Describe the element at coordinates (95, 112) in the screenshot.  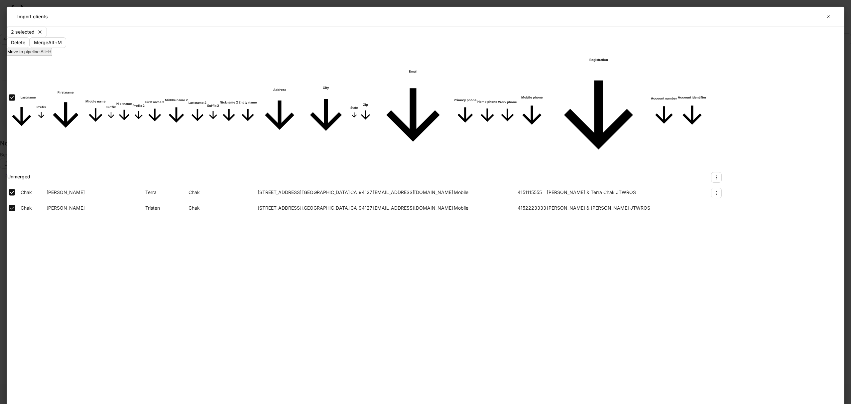
I see `span: Middle name` at that location.